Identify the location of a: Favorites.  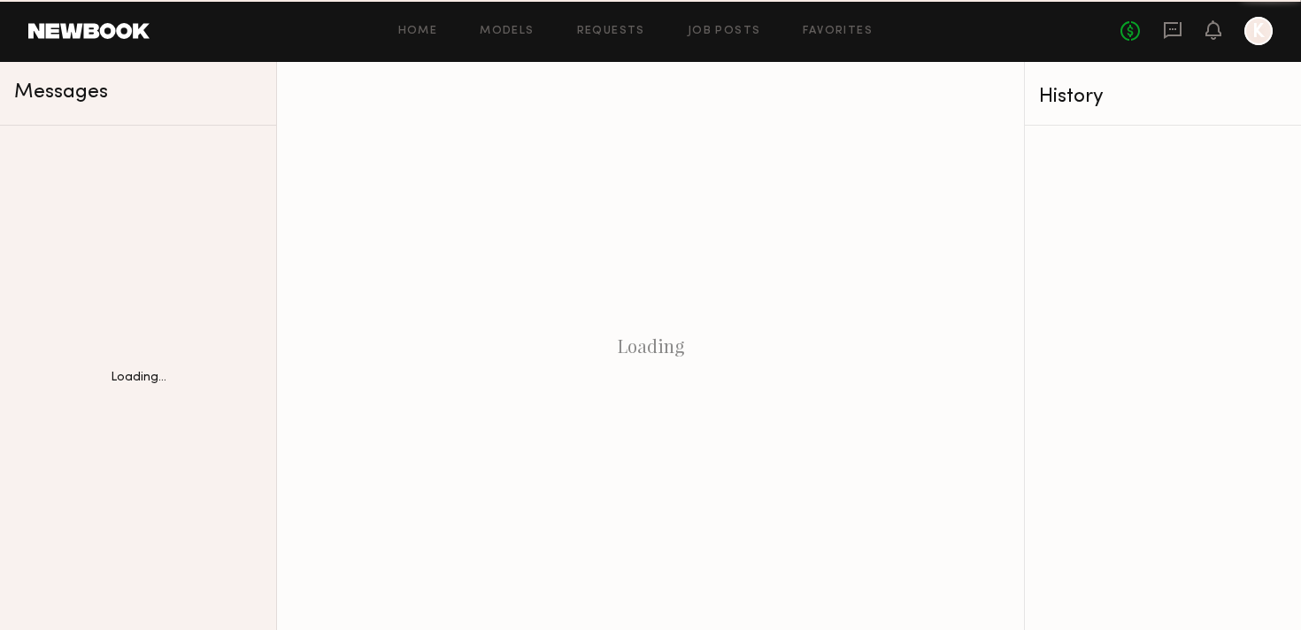
(837, 31).